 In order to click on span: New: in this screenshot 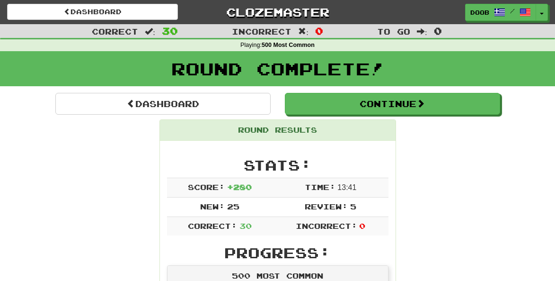, I will do `click(213, 206)`.